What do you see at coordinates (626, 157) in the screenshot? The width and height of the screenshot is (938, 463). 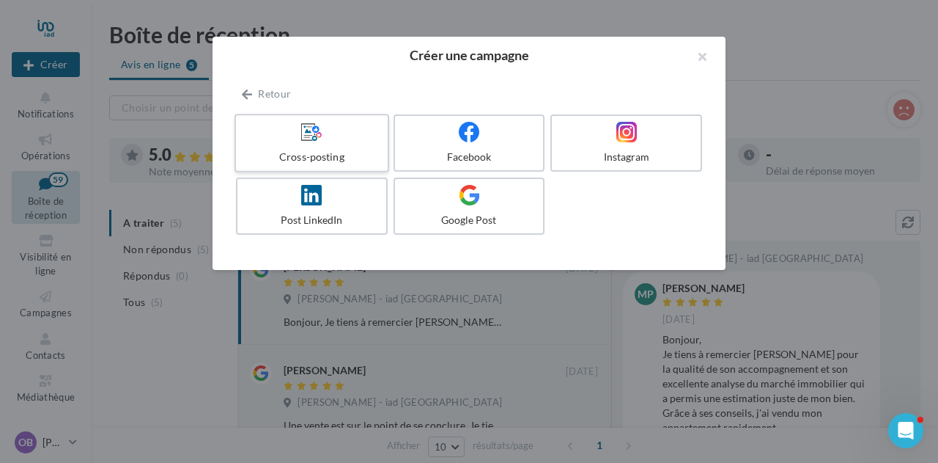 I see `div: Instagram` at bounding box center [626, 157].